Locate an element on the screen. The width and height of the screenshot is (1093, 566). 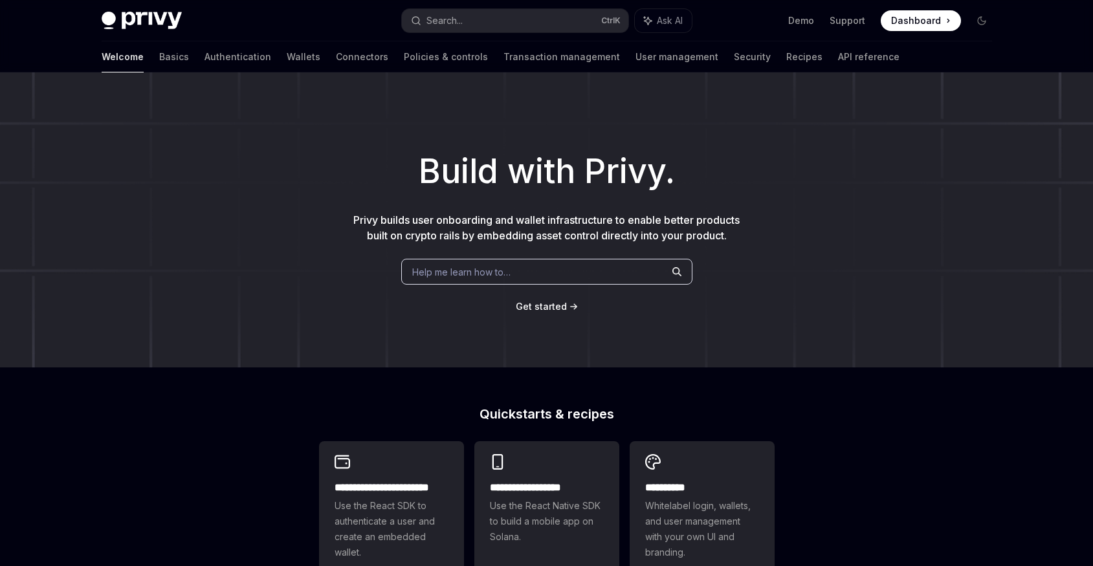
button: Toggle dark mode is located at coordinates (982, 21).